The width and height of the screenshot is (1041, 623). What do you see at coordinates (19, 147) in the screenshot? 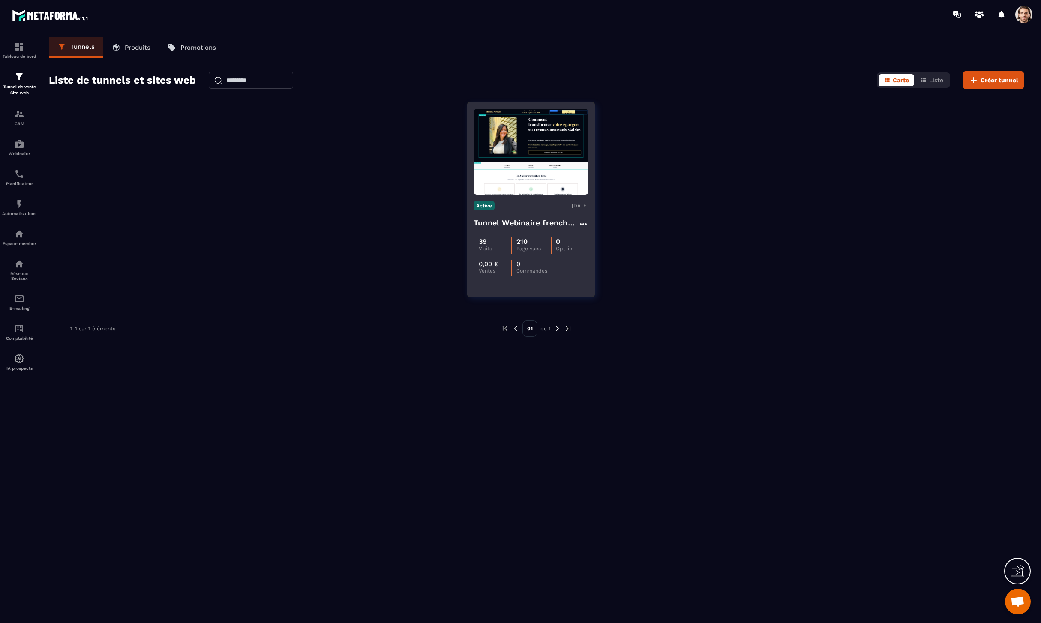
I see `a: automationsautomationsWebinaire` at bounding box center [19, 147].